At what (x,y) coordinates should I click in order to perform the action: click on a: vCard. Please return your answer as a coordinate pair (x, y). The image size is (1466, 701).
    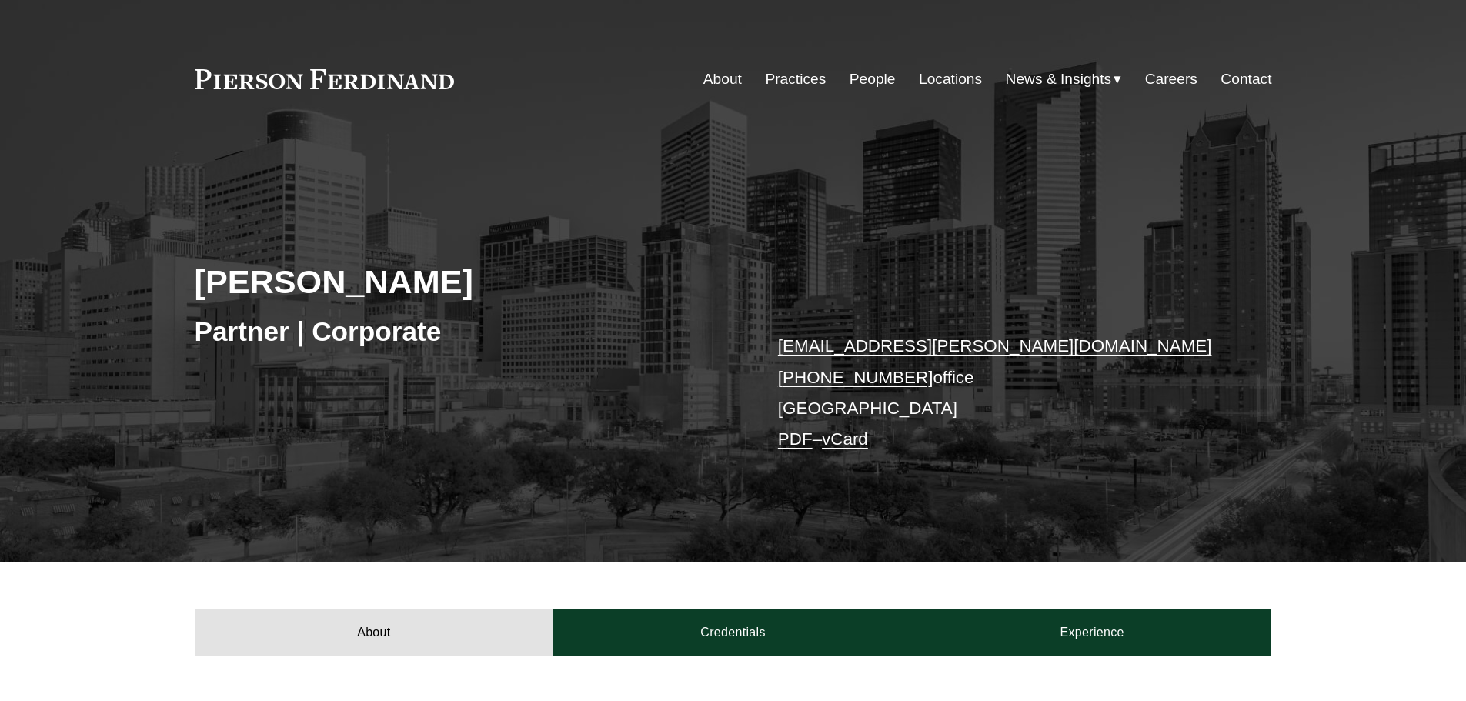
    Looking at the image, I should click on (845, 439).